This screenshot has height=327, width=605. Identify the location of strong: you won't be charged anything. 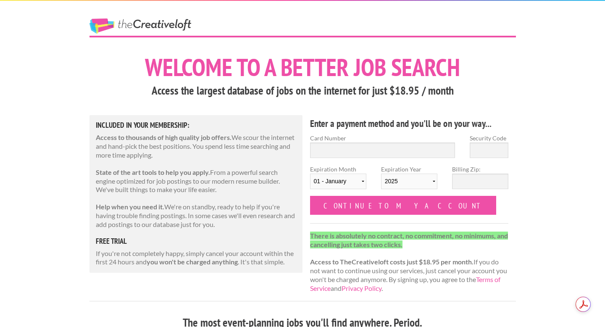
(192, 261).